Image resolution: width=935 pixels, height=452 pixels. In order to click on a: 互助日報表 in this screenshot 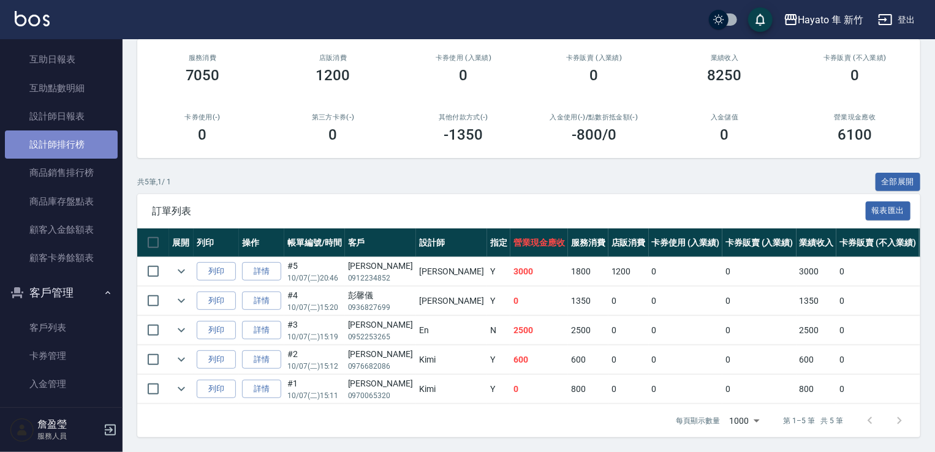, I will do `click(61, 59)`.